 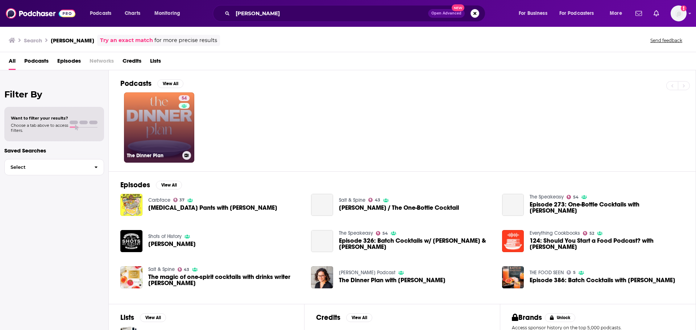 What do you see at coordinates (132, 13) in the screenshot?
I see `a: Charts` at bounding box center [132, 13].